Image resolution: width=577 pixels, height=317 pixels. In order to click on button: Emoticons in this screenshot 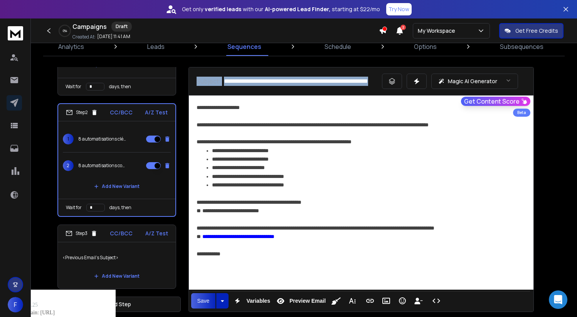, I will do `click(403, 301)`.